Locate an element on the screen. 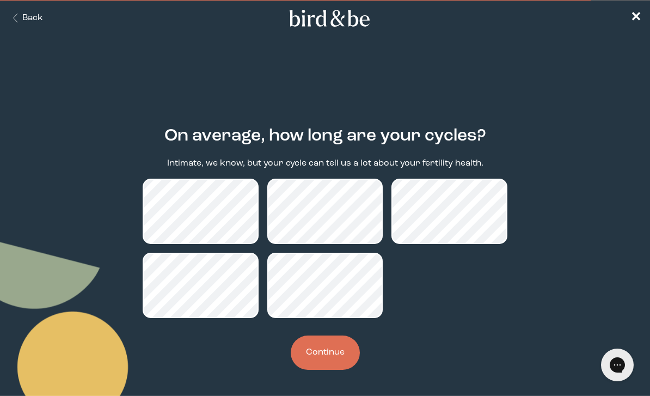 The image size is (650, 396). p: Intimate, we know, but your cycle can tell us a lot about your fertility health. is located at coordinates (325, 163).